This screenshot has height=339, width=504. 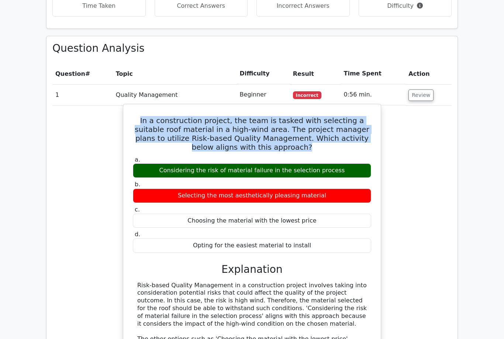 I want to click on td: 1, so click(x=83, y=95).